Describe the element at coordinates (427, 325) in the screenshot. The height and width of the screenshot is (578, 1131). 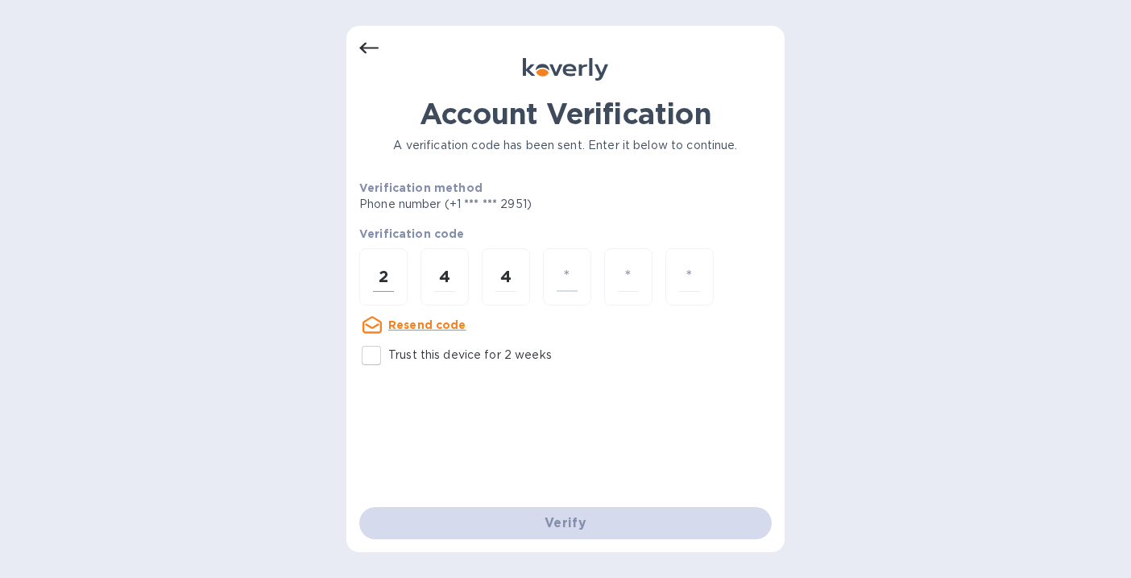
I see `u: Resend code` at that location.